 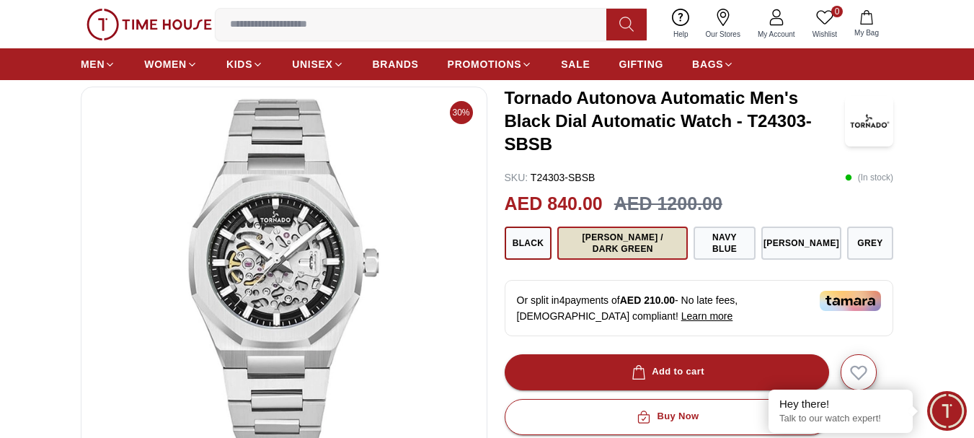 I want to click on span: BRANDS, so click(x=396, y=64).